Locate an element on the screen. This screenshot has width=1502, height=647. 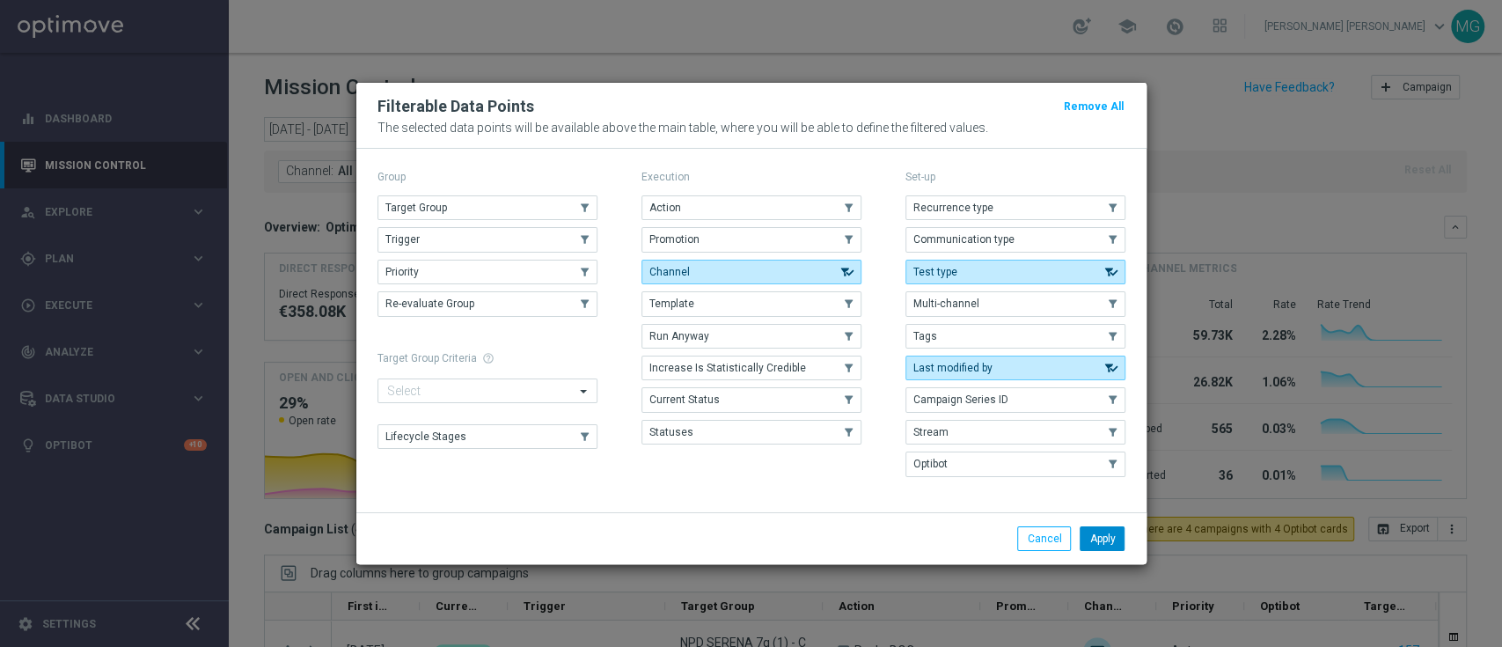
button: Trigger is located at coordinates (487, 239).